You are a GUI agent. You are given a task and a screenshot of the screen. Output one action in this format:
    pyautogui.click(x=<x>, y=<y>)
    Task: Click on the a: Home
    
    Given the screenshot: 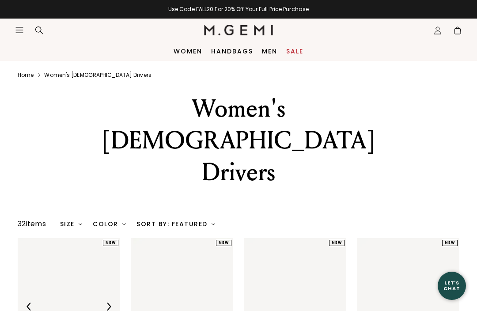 What is the action you would take?
    pyautogui.click(x=26, y=75)
    